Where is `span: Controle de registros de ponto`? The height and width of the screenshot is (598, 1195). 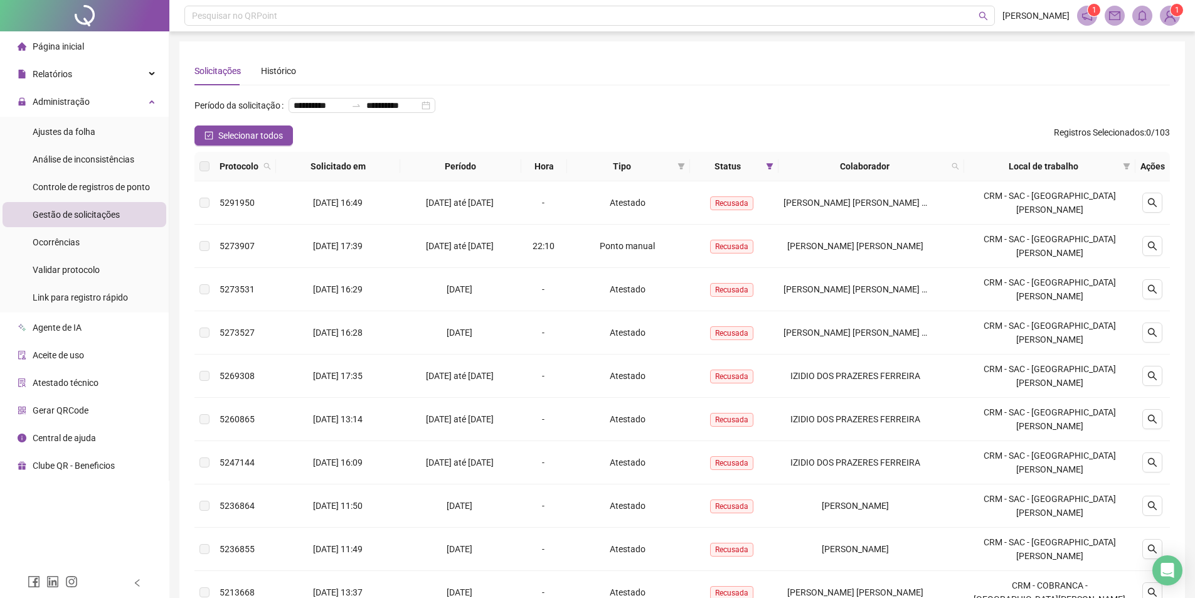
span: Controle de registros de ponto is located at coordinates (91, 187).